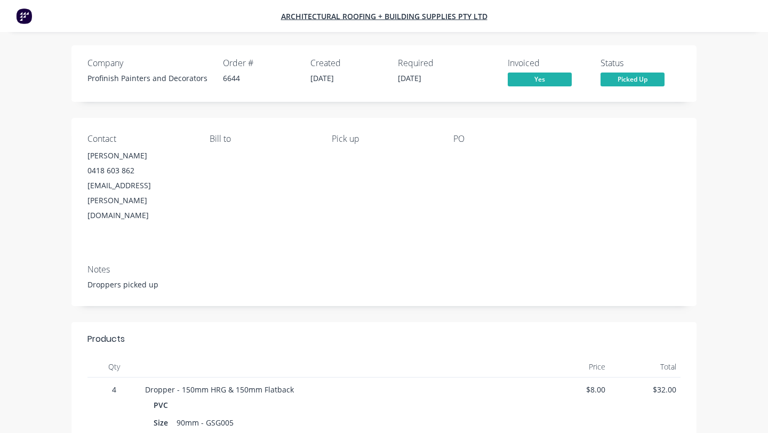  What do you see at coordinates (262, 139) in the screenshot?
I see `div: Bill to` at bounding box center [262, 139].